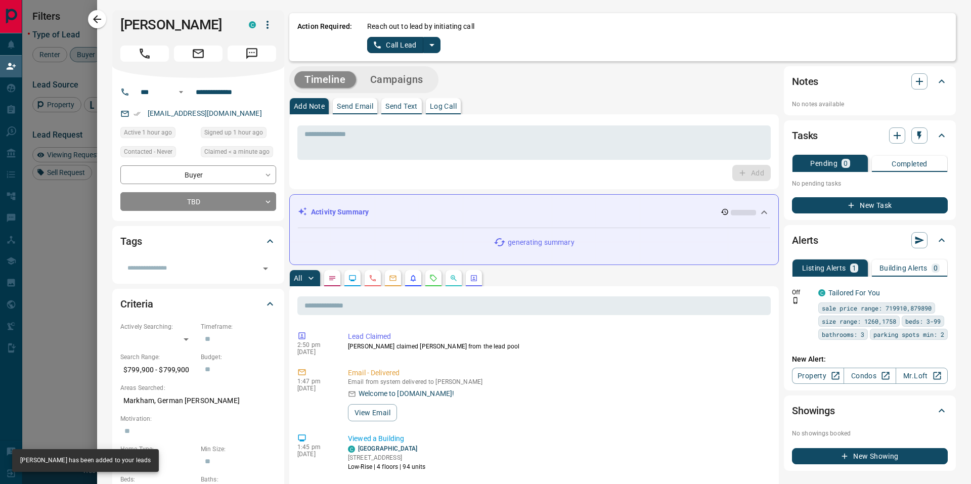 The height and width of the screenshot is (484, 971). Describe the element at coordinates (198, 419) in the screenshot. I see `p: Motivation:` at that location.